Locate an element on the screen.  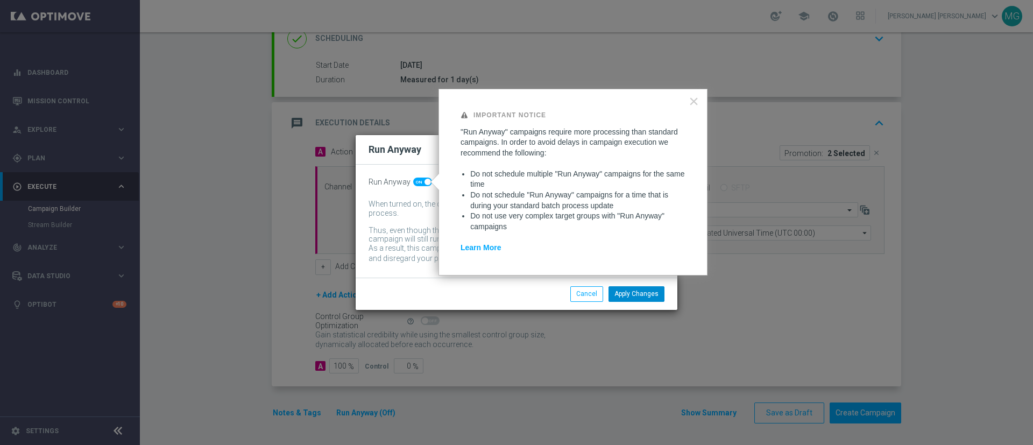
div: Thus, even though the batch-data process might not be complete by then, the campaign will still r... is located at coordinates (508, 235).